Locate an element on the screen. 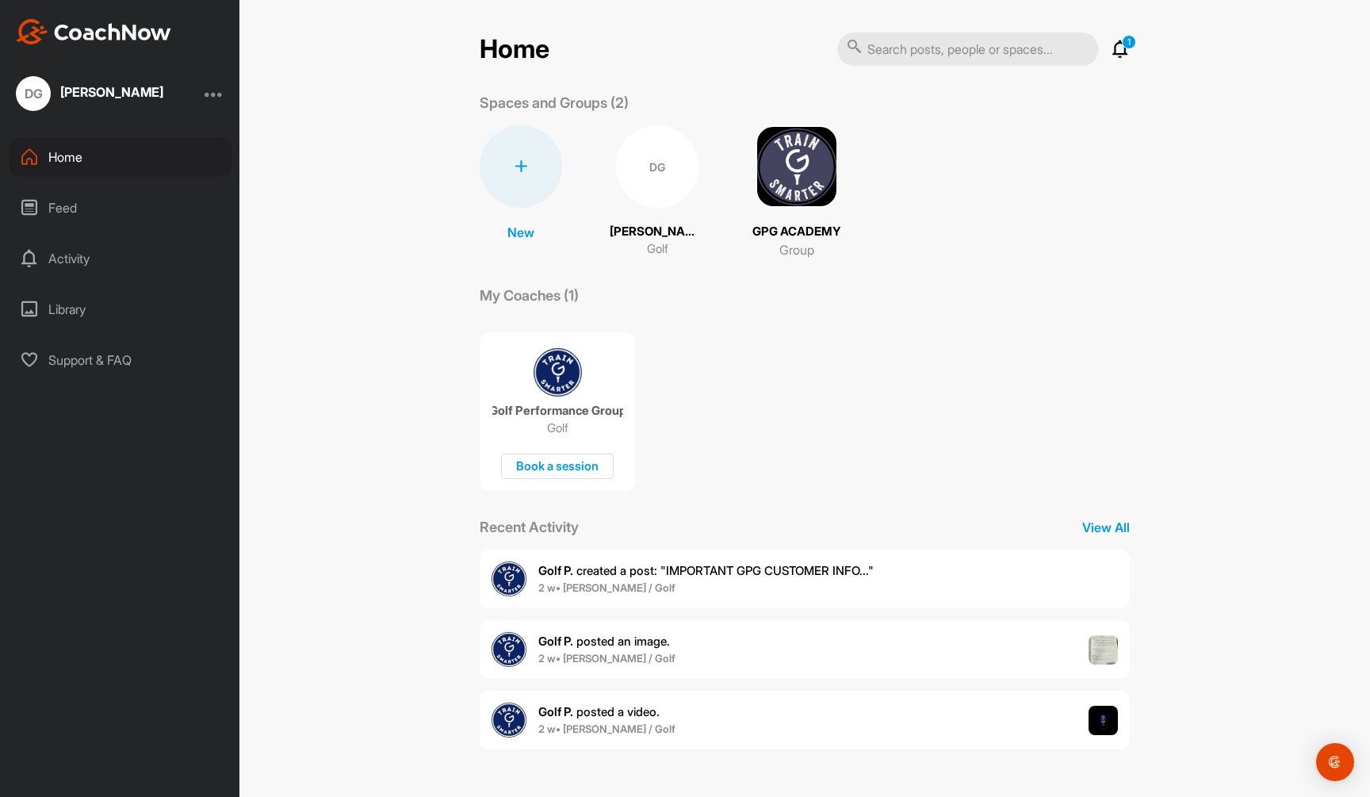 The image size is (1370, 797). input: Search posts, people or spaces... is located at coordinates (968, 49).